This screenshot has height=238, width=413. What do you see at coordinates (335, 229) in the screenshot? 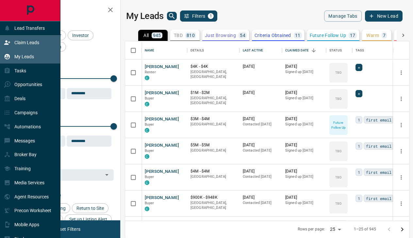
I see `div: 25` at bounding box center [335, 229].